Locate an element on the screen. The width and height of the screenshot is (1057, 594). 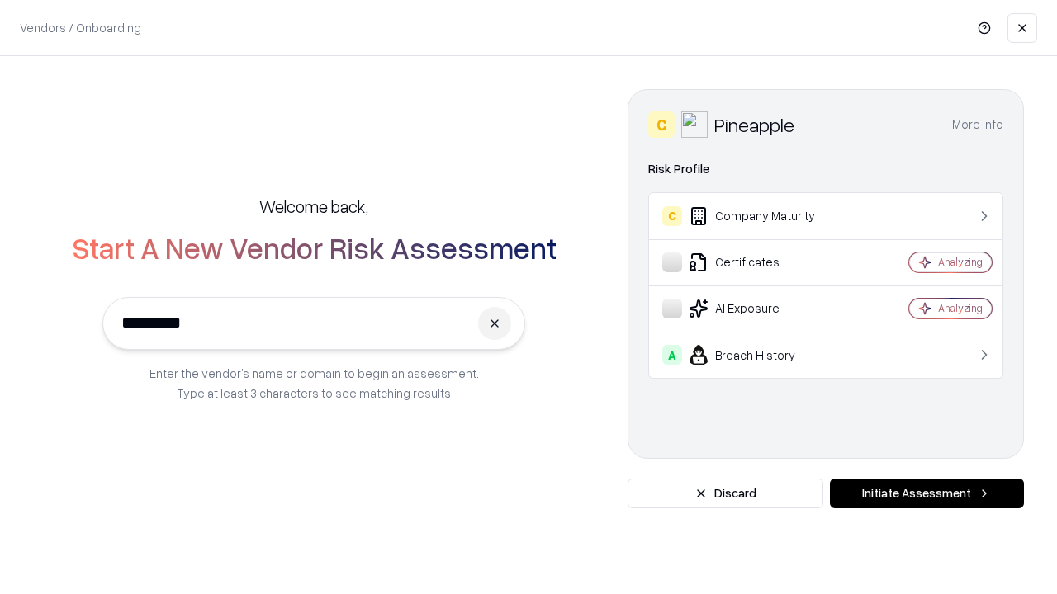
p: Enter the vendor’s name or domain to begin an assessment. Type at least 3 characters to see match... is located at coordinates (314, 383).